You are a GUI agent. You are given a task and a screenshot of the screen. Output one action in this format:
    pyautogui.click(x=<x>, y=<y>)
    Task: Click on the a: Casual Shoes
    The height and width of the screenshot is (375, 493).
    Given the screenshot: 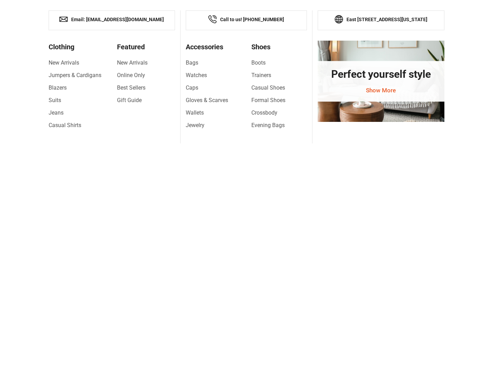 What is the action you would take?
    pyautogui.click(x=268, y=88)
    